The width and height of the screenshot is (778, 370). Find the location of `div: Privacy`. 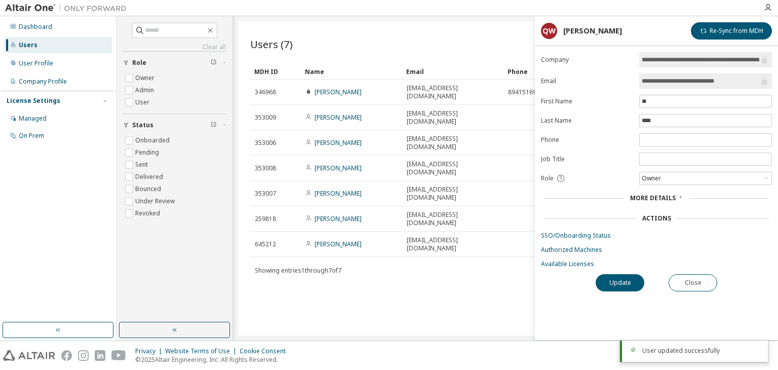

div: Privacy is located at coordinates (150, 351).